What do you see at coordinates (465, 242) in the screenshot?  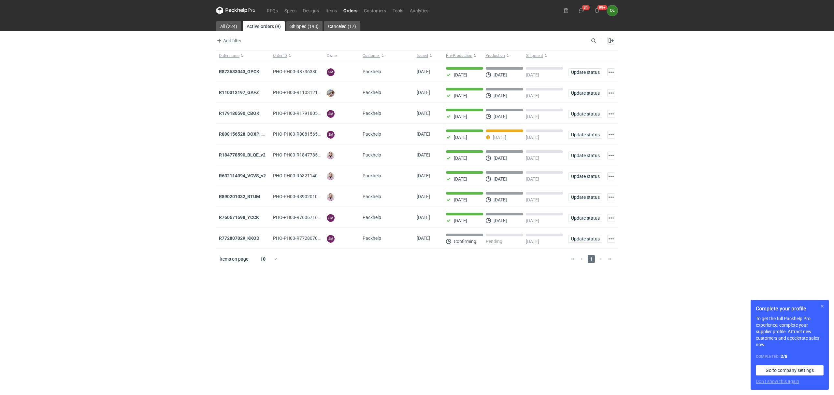 I see `p: Confirming` at bounding box center [465, 242].